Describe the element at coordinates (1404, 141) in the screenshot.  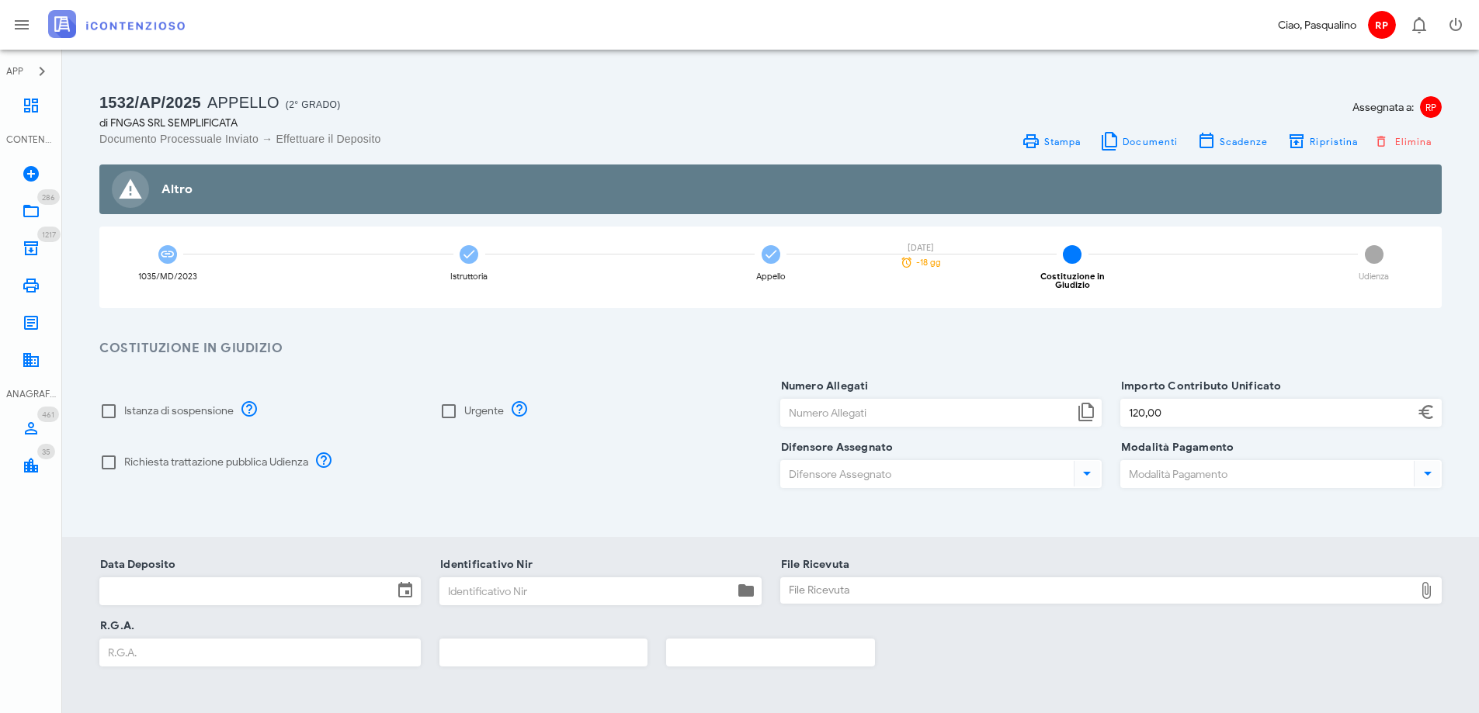
I see `span: Elimina` at that location.